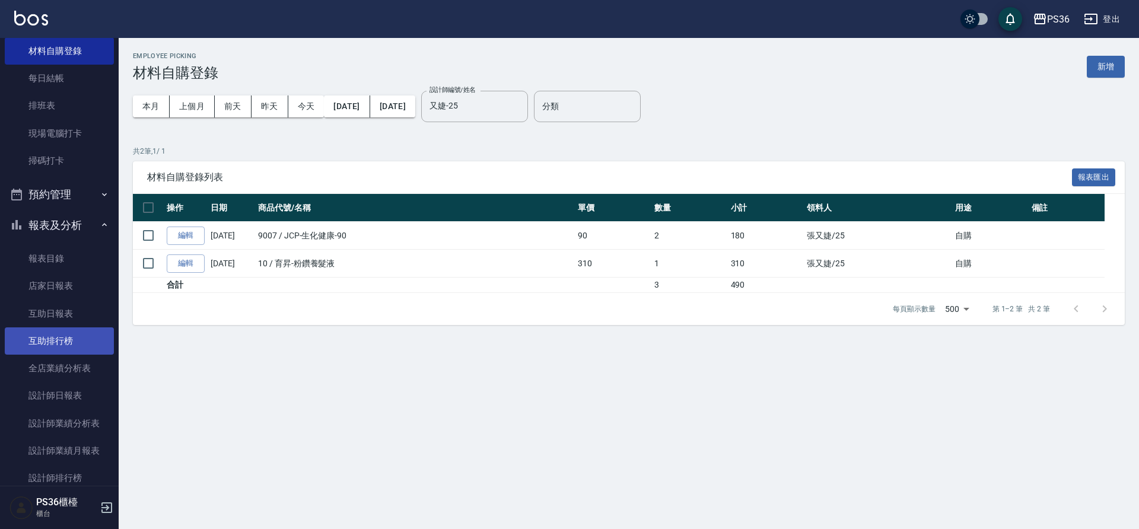 The height and width of the screenshot is (529, 1139). I want to click on a: 設計師排行榜, so click(59, 478).